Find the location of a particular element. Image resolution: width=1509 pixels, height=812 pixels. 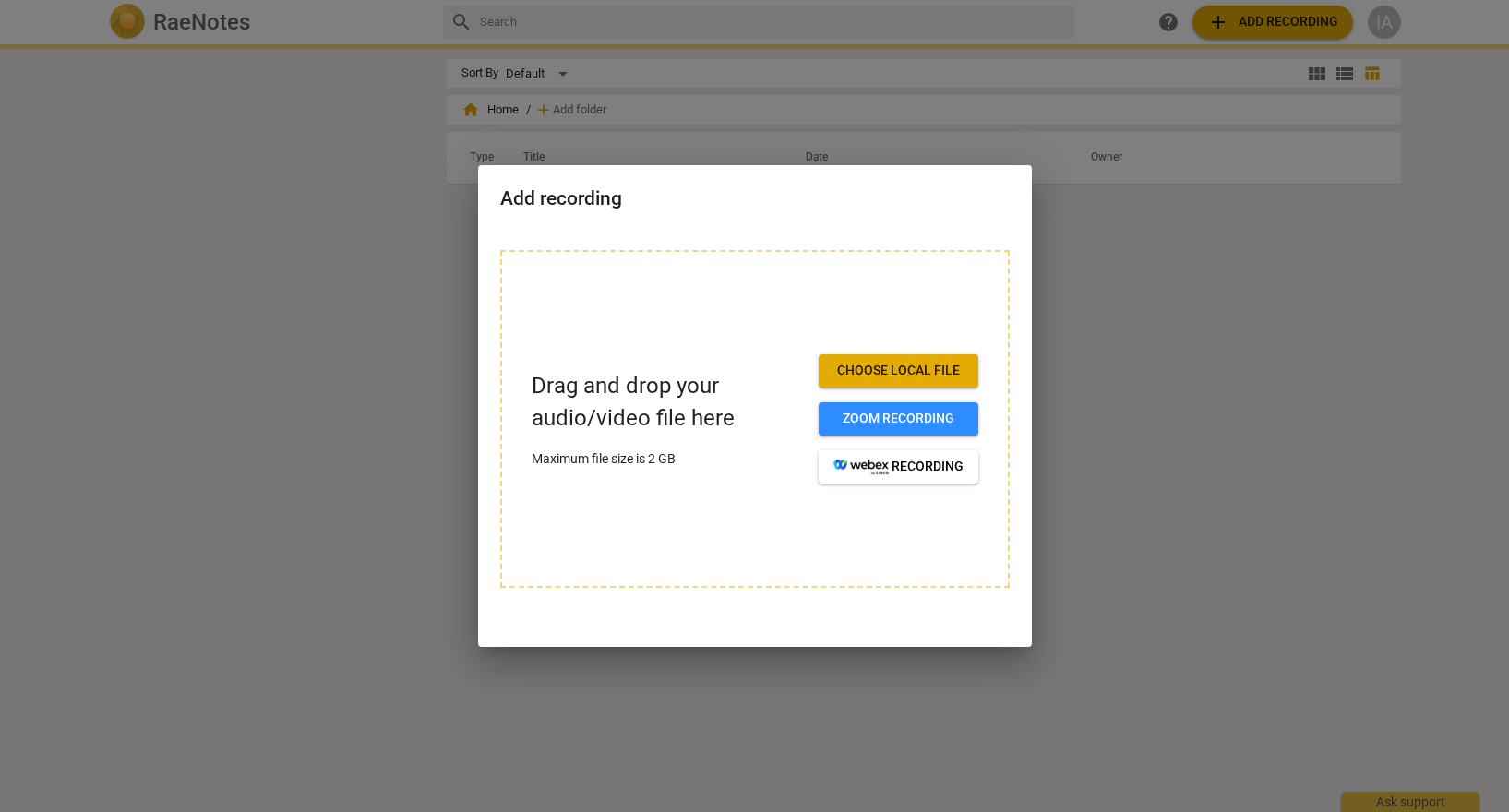

button: recording is located at coordinates (898, 467).